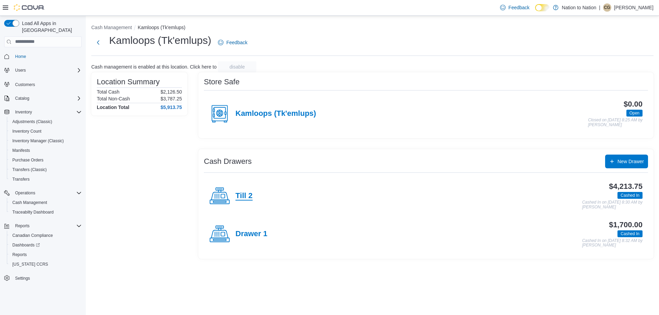 This screenshot has height=315, width=659. Describe the element at coordinates (634, 113) in the screenshot. I see `span: Open` at that location.